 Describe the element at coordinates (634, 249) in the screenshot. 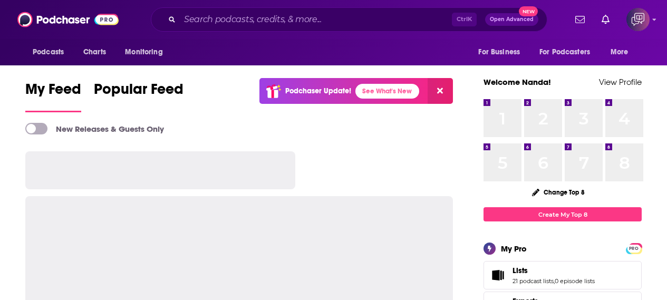

I see `span: PRO` at that location.